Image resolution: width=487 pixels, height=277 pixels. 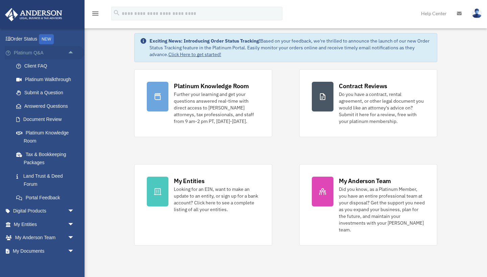 I want to click on div: Contract Reviews, so click(x=363, y=86).